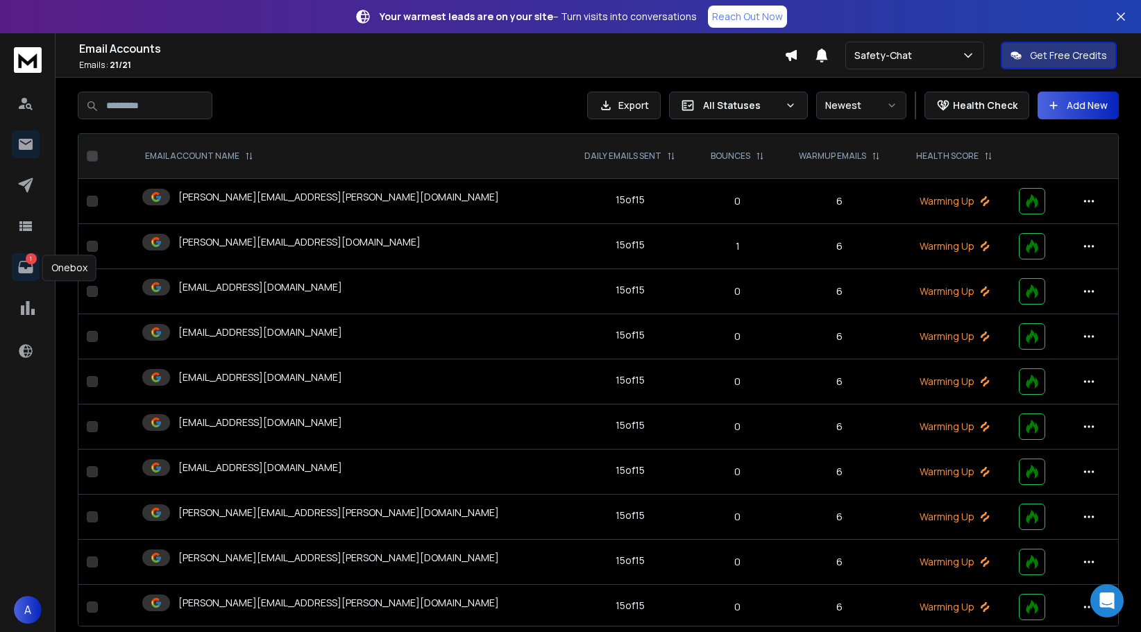  I want to click on a: Reach Out Now, so click(747, 17).